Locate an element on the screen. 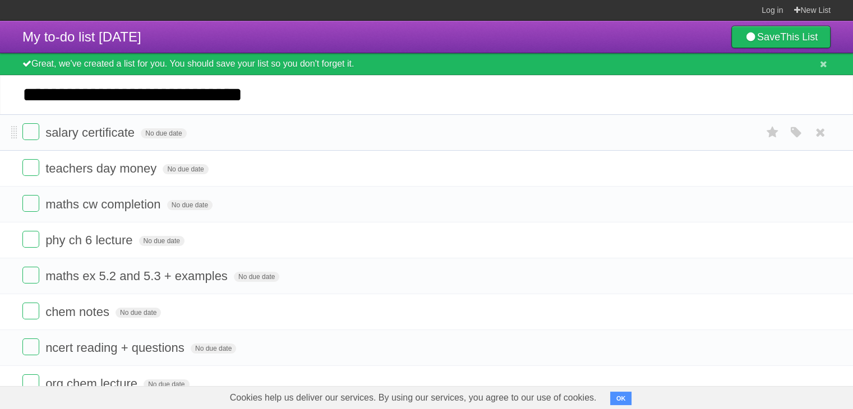  span: ncert reading + questions is located at coordinates (116, 348).